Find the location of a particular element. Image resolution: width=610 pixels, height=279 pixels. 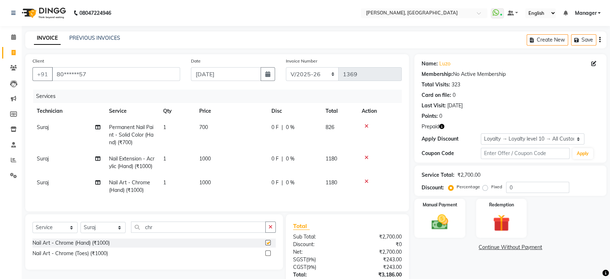

a: Continue Without Payment is located at coordinates (510, 247).